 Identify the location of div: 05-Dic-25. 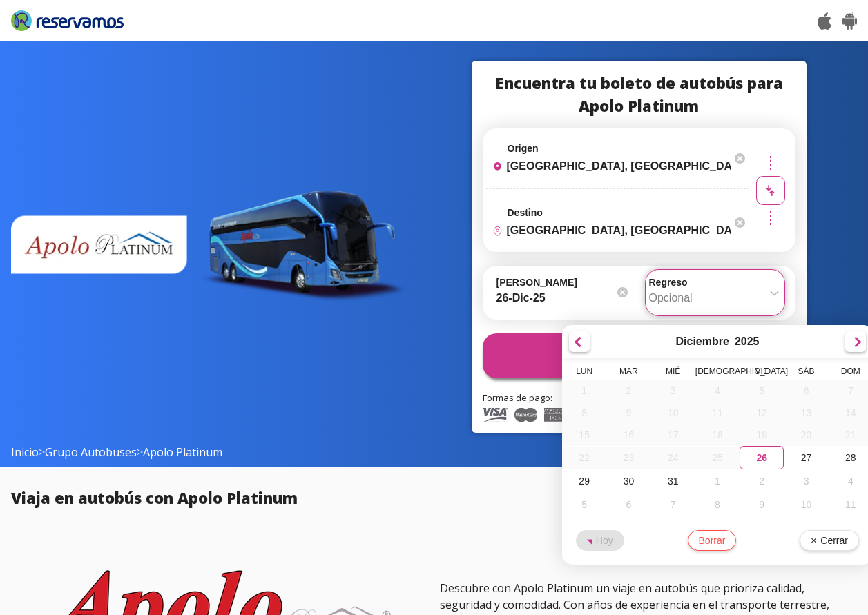
(761, 391).